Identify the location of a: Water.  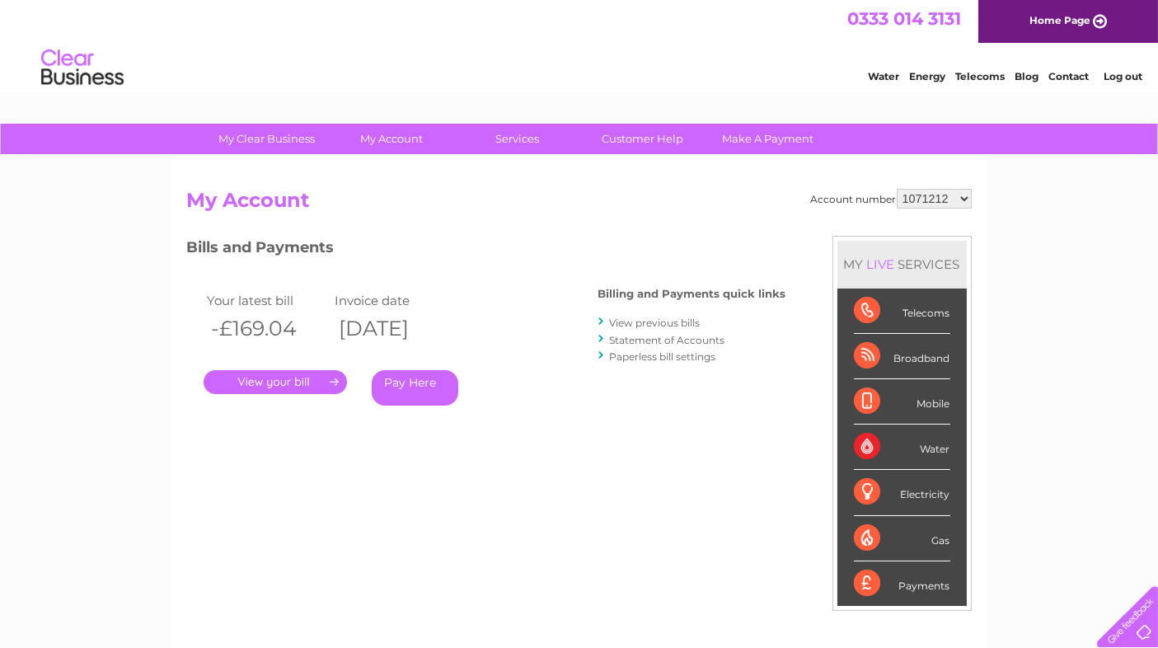
(884, 76).